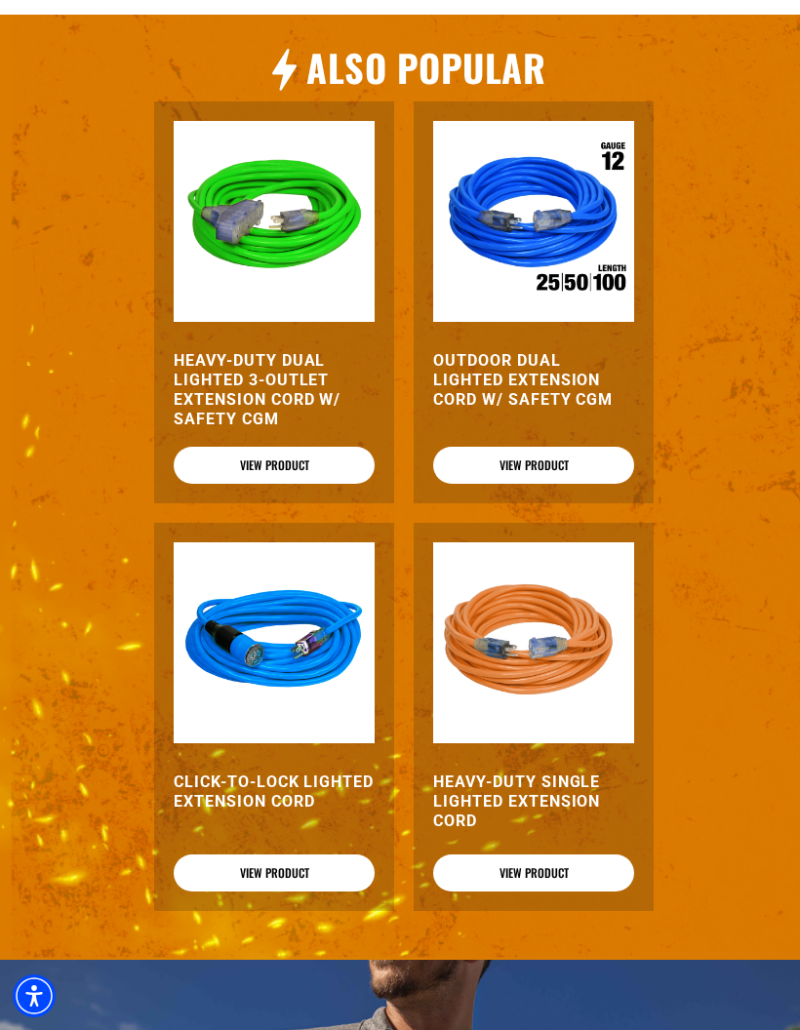 This screenshot has width=800, height=1030. Describe the element at coordinates (274, 792) in the screenshot. I see `h3: Click-to-Lock Lighted Extension Cord` at that location.